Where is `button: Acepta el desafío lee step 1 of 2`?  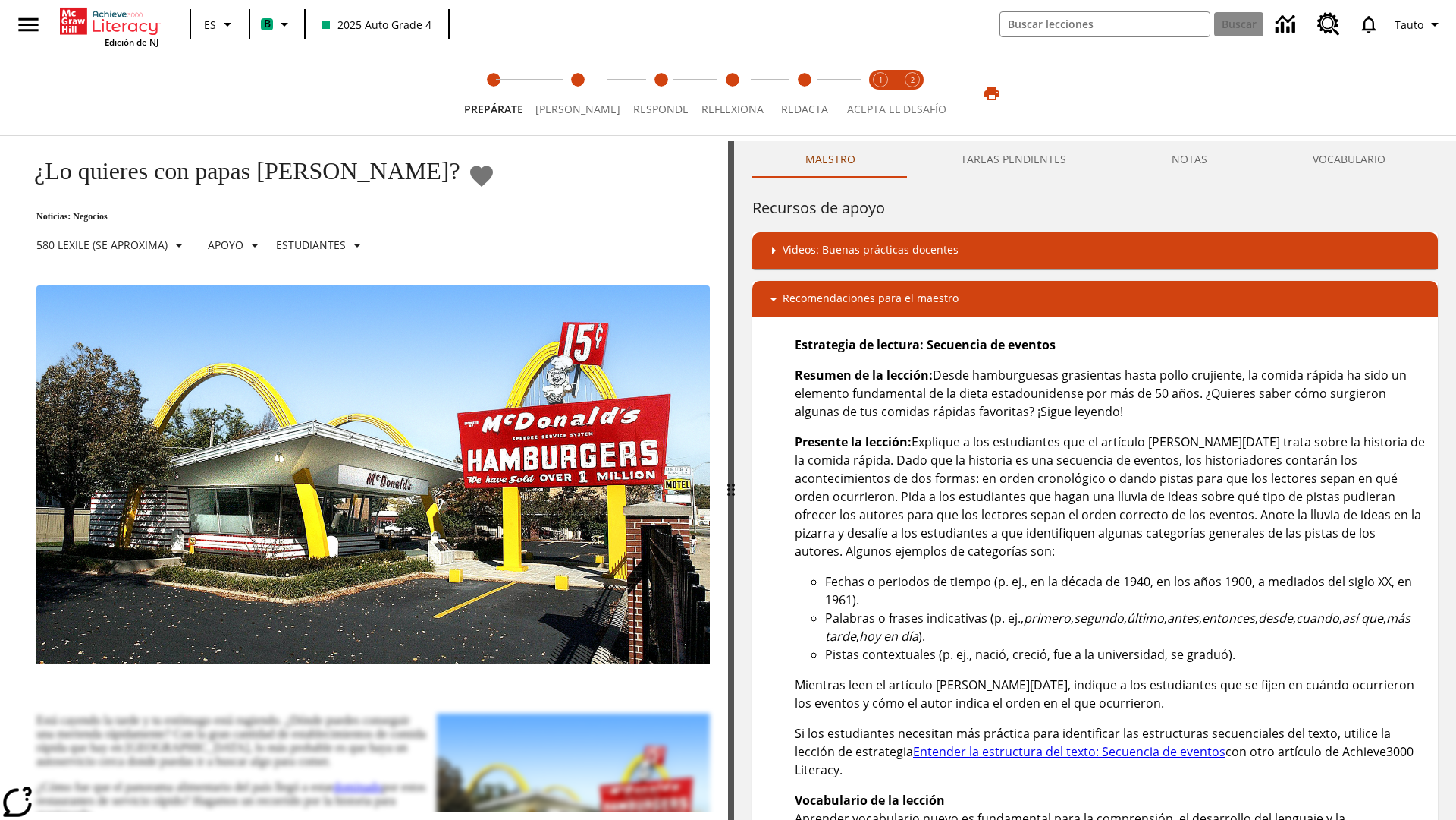 button: Acepta el desafío lee step 1 of 2 is located at coordinates (881, 93).